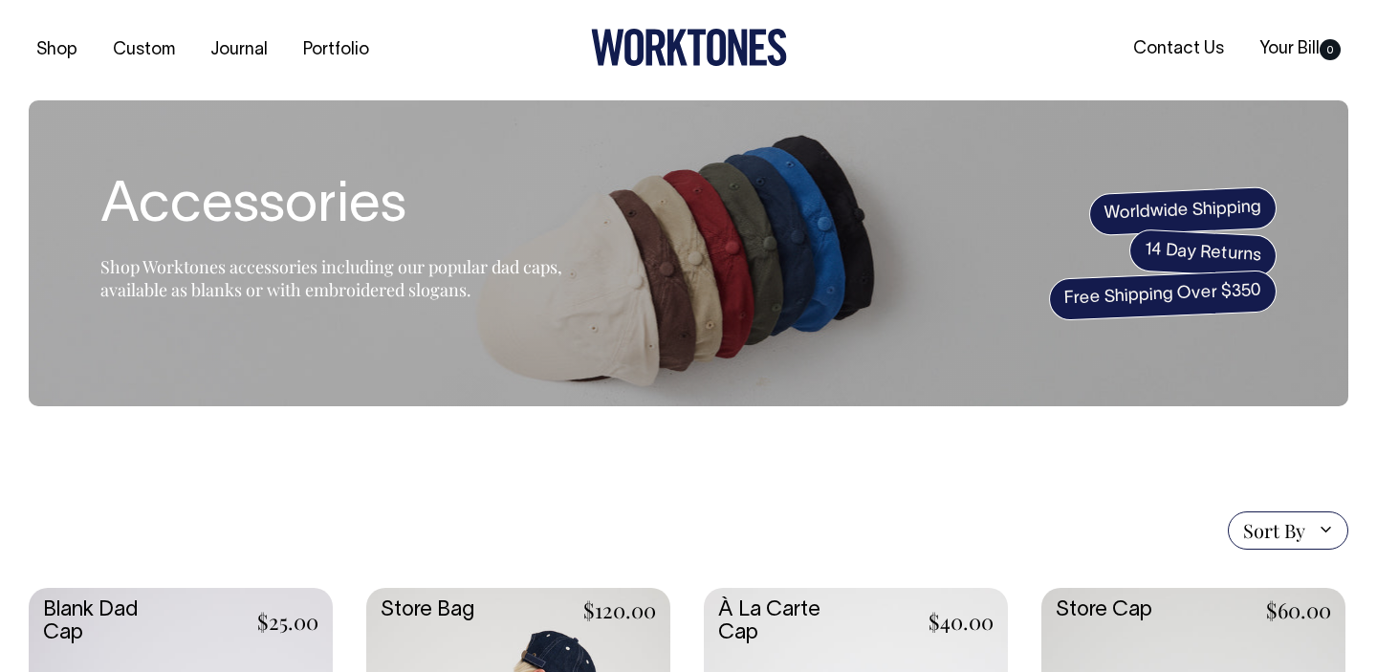 This screenshot has width=1377, height=672. Describe the element at coordinates (1273, 531) in the screenshot. I see `span: Sort By` at that location.